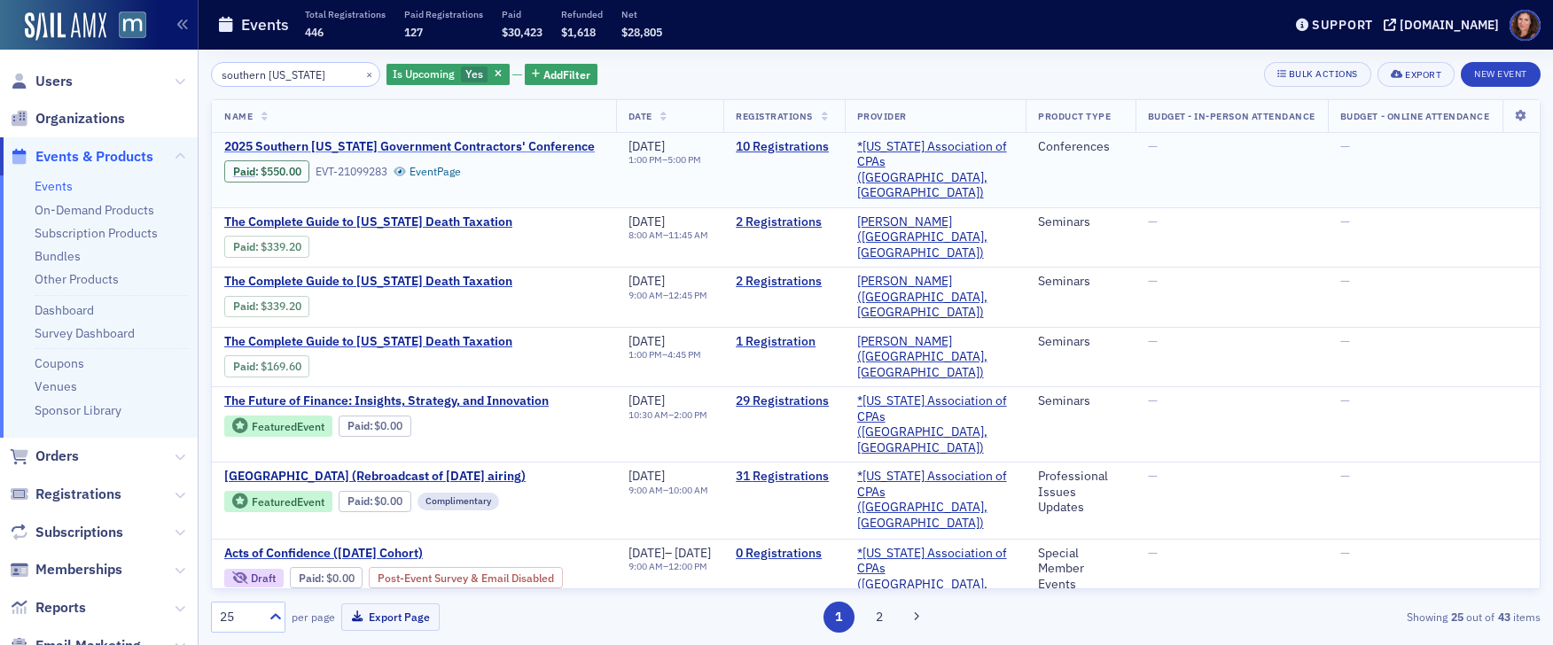  Describe the element at coordinates (684, 160) in the screenshot. I see `time: 5:00 PM` at that location.